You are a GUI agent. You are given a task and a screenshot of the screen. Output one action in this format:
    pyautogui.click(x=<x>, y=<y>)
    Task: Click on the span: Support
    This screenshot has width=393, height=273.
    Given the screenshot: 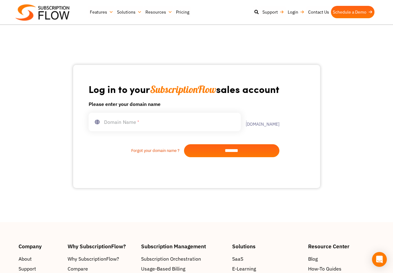 What is the action you would take?
    pyautogui.click(x=27, y=269)
    